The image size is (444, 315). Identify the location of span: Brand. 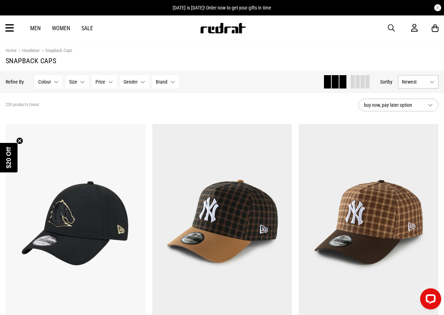
(161, 82).